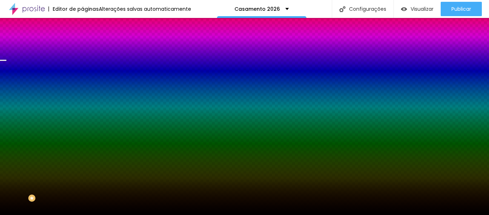  I want to click on font: Visualizar, so click(422, 9).